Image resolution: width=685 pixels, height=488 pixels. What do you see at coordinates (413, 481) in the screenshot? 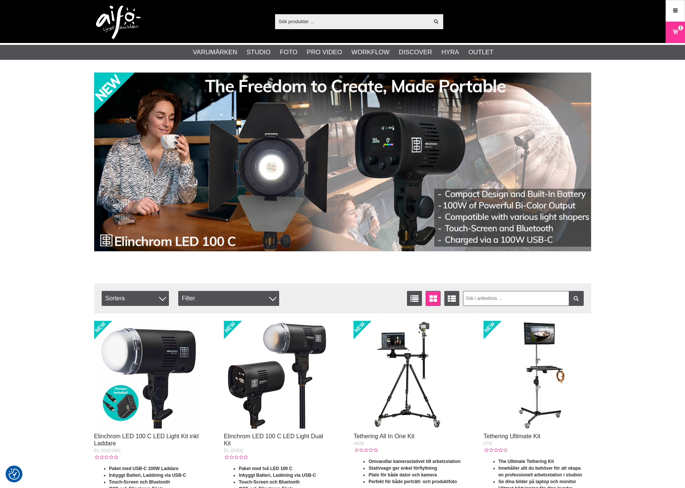
I see `strong: Perfekt för både porträtt- och produktfoto` at bounding box center [413, 481].